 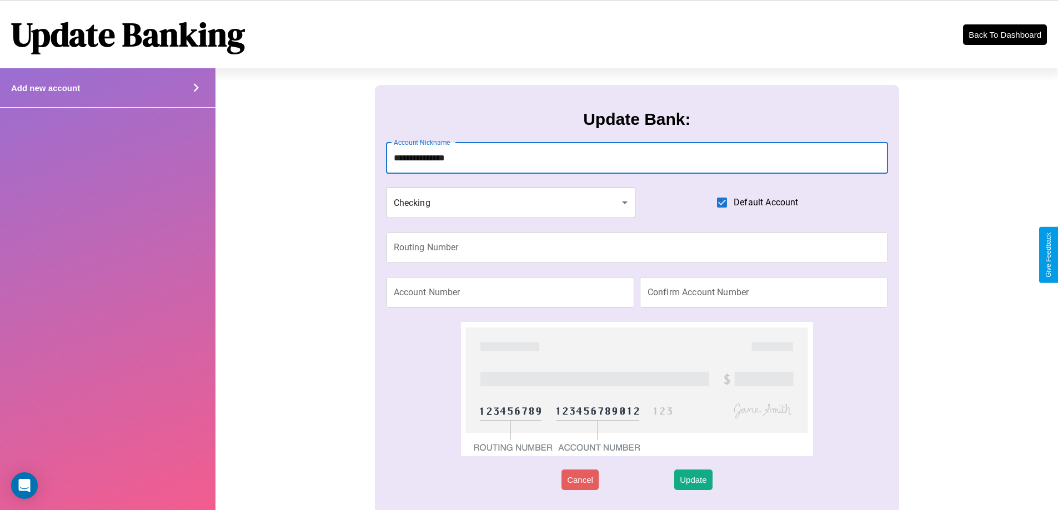 I want to click on div: Open Intercom Messenger, so click(x=24, y=486).